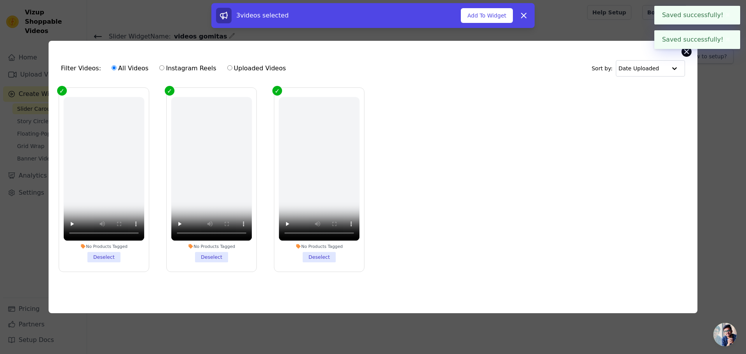  I want to click on label: All Videos, so click(130, 68).